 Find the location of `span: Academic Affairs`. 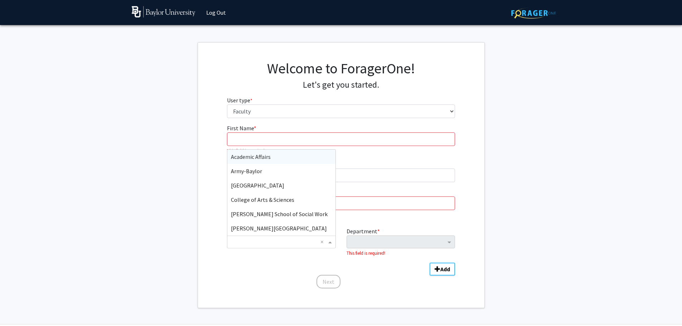

span: Academic Affairs is located at coordinates (251, 157).